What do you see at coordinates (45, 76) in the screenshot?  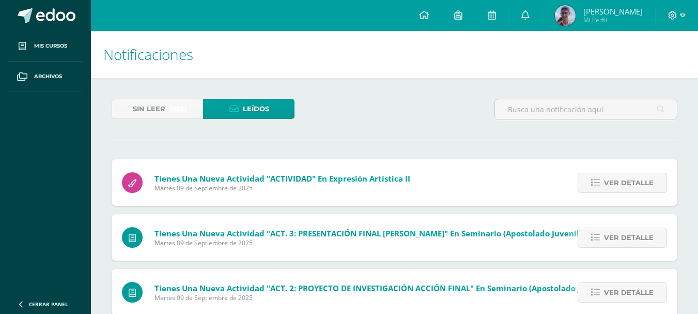 I see `a: Archivos` at bounding box center [45, 76].